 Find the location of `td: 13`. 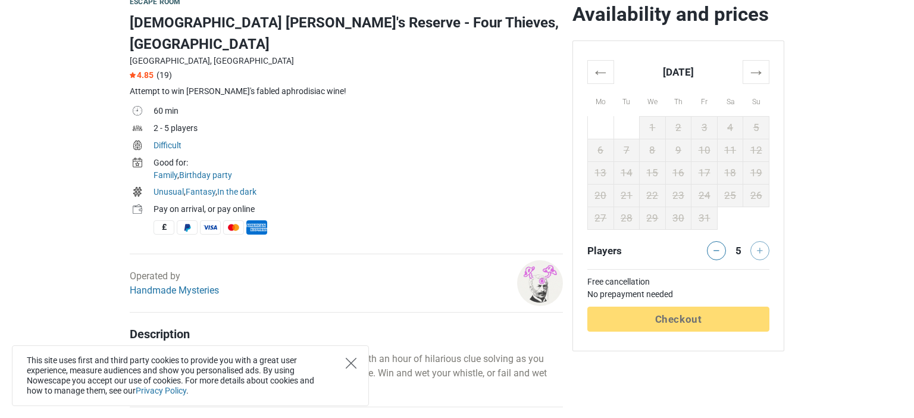

td: 13 is located at coordinates (601, 173).